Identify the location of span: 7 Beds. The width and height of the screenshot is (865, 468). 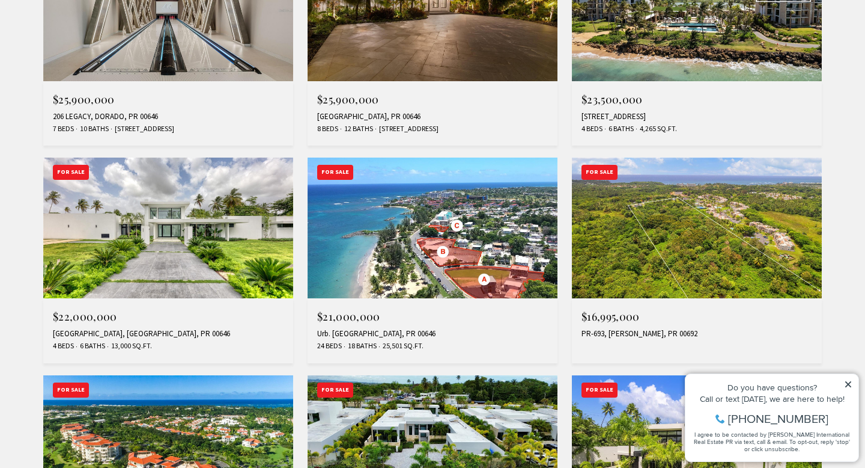
(63, 129).